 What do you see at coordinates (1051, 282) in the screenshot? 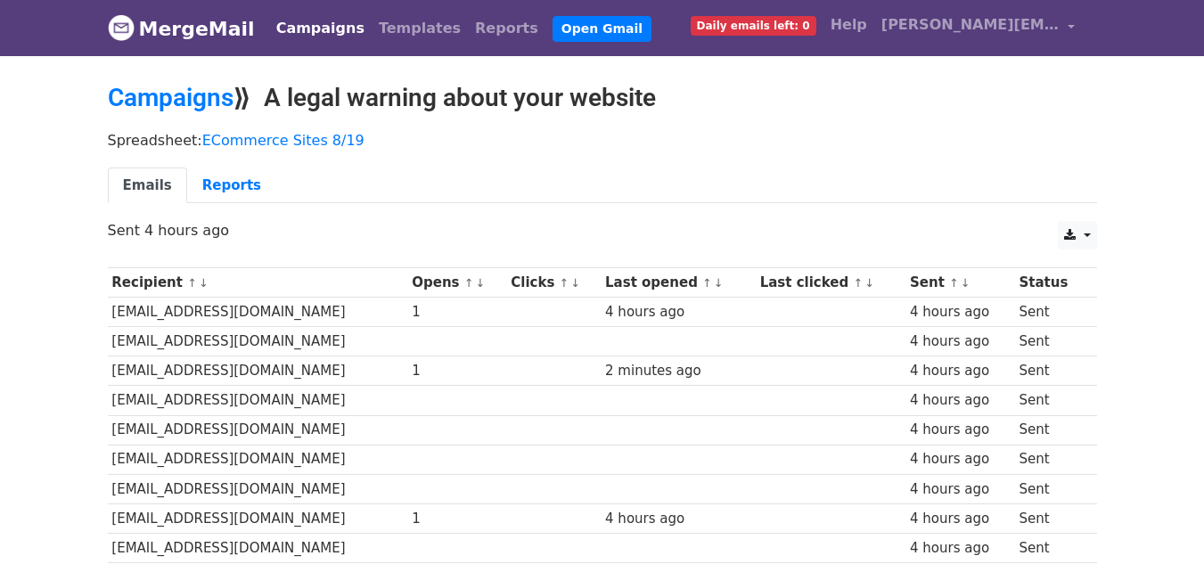
I see `th: Status` at bounding box center [1051, 282].